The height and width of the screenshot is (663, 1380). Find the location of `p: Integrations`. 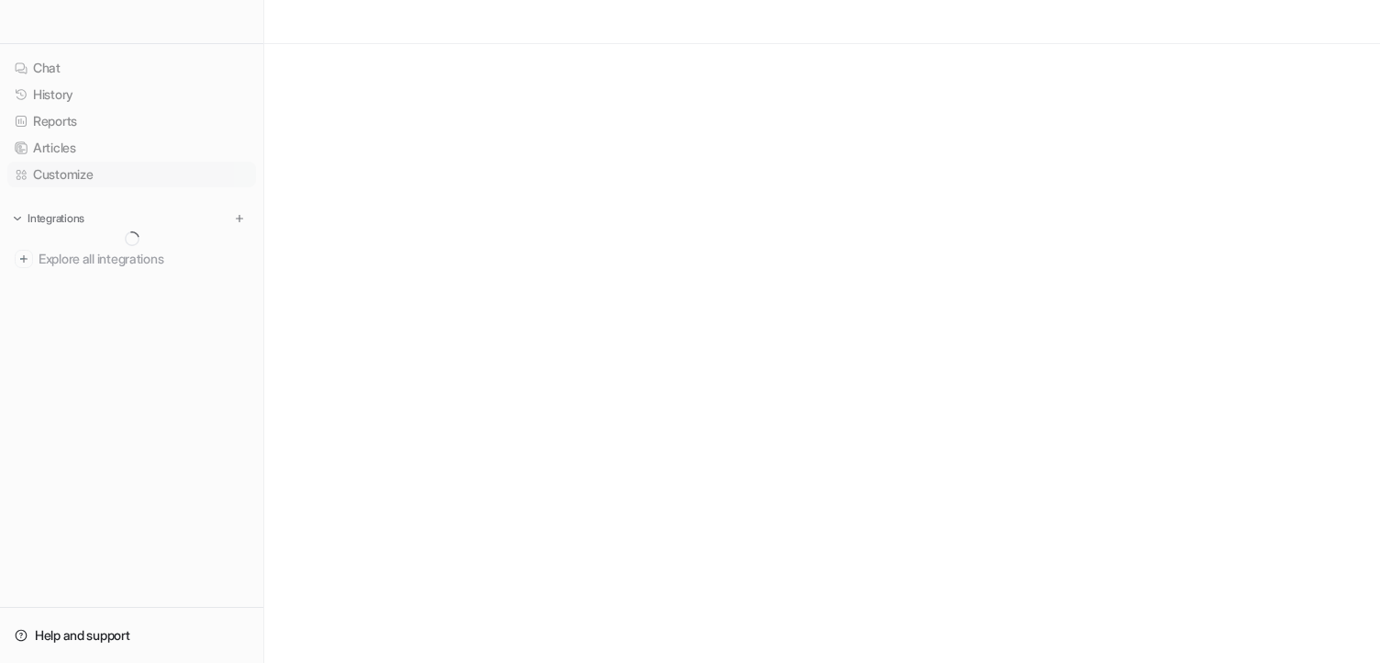

p: Integrations is located at coordinates (56, 218).